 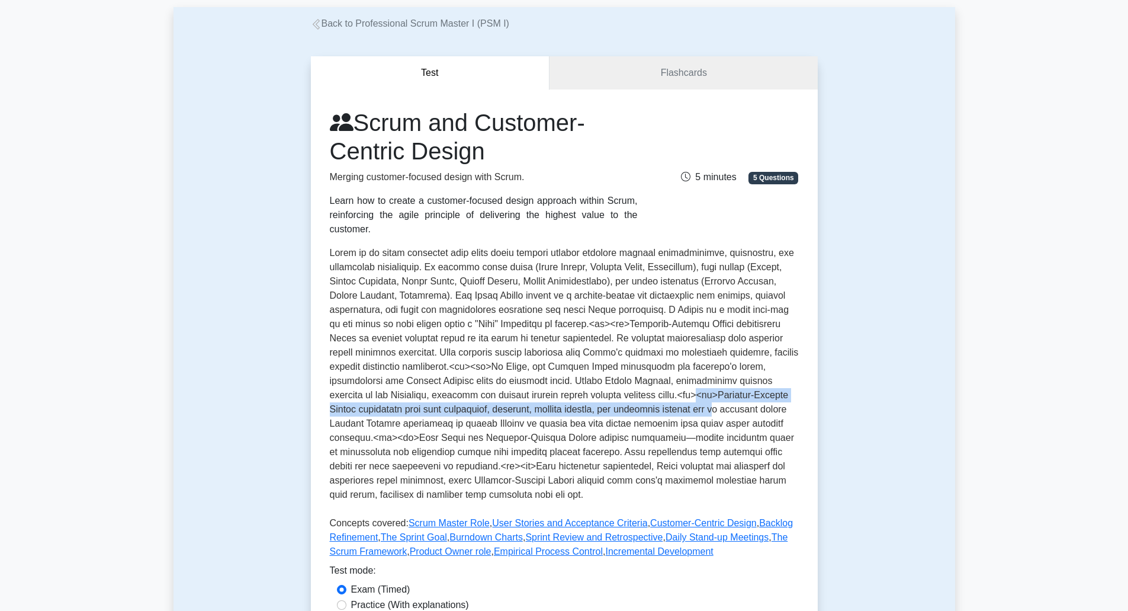 What do you see at coordinates (684, 73) in the screenshot?
I see `a: Flashcards` at bounding box center [684, 73].